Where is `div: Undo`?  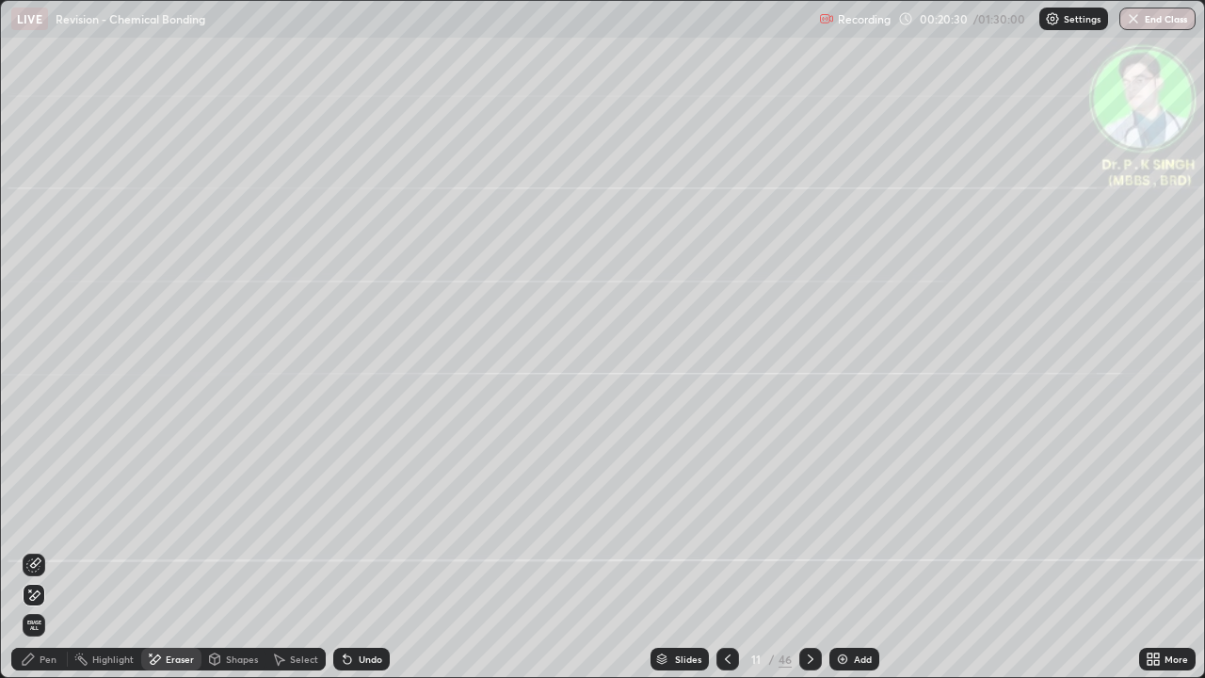
div: Undo is located at coordinates (370, 659).